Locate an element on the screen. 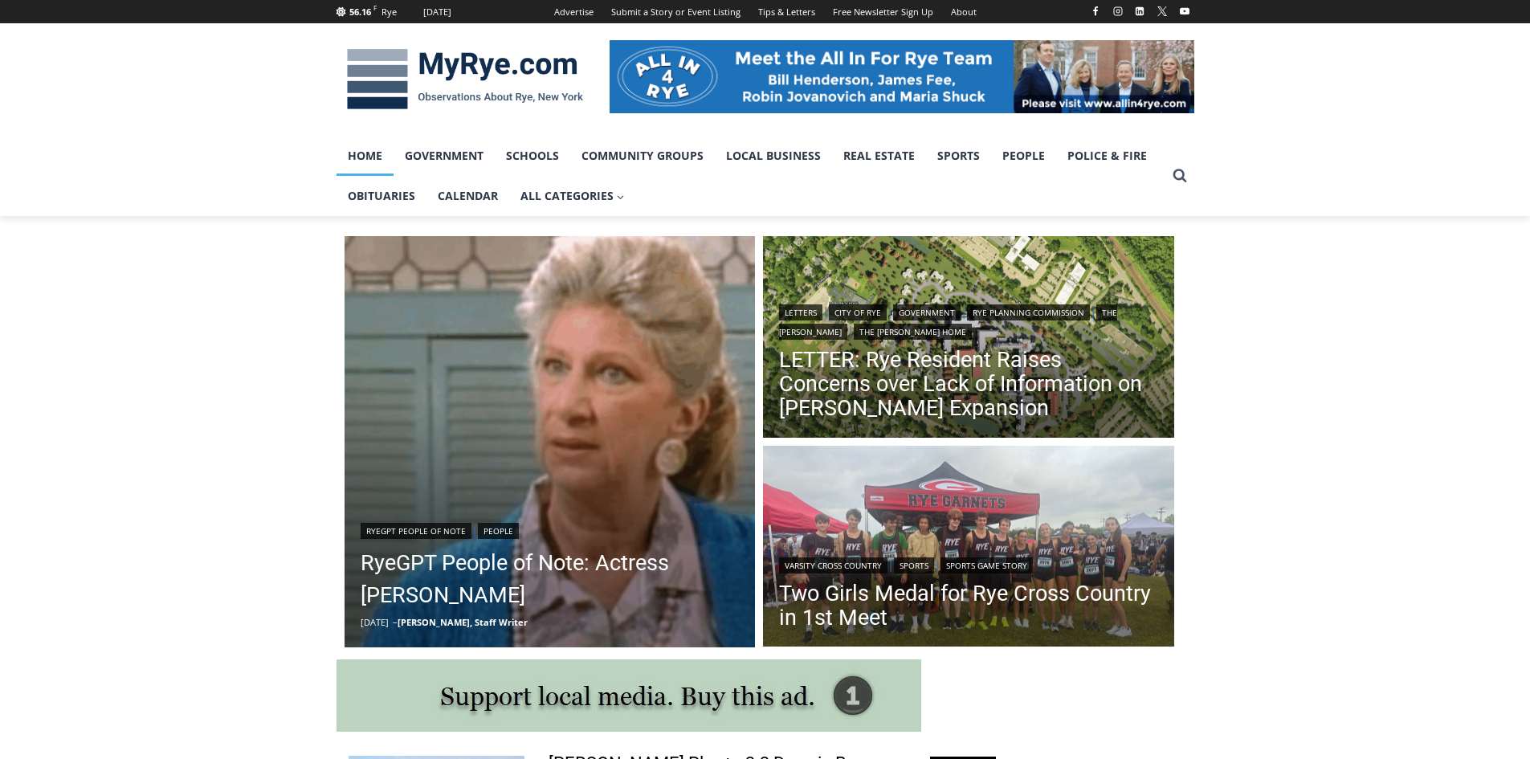 The image size is (1530, 759). a: Linkedin is located at coordinates (1140, 11).